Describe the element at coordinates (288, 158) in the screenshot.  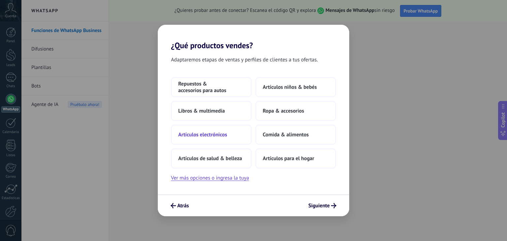
I see `span: Artículos para el hogar` at that location.